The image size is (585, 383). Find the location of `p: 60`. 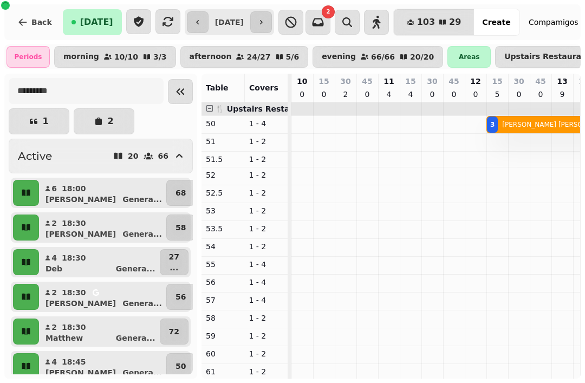

p: 60 is located at coordinates (223, 354).